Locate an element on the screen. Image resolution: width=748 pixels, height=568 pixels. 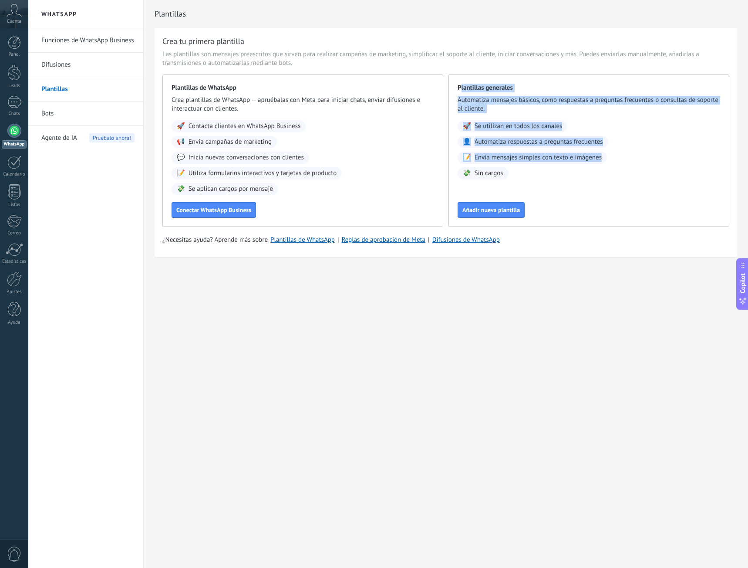
div: Listas is located at coordinates (14, 205).